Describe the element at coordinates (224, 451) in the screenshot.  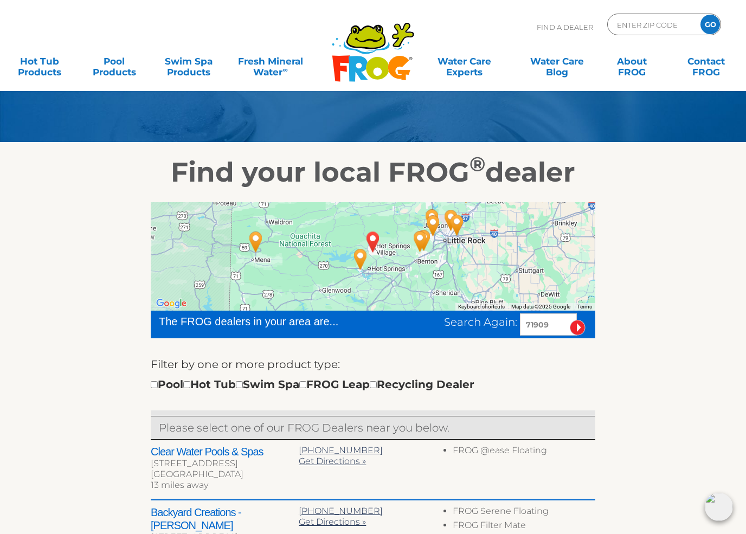
I see `h2: Clear Water Pools & Spas` at that location.